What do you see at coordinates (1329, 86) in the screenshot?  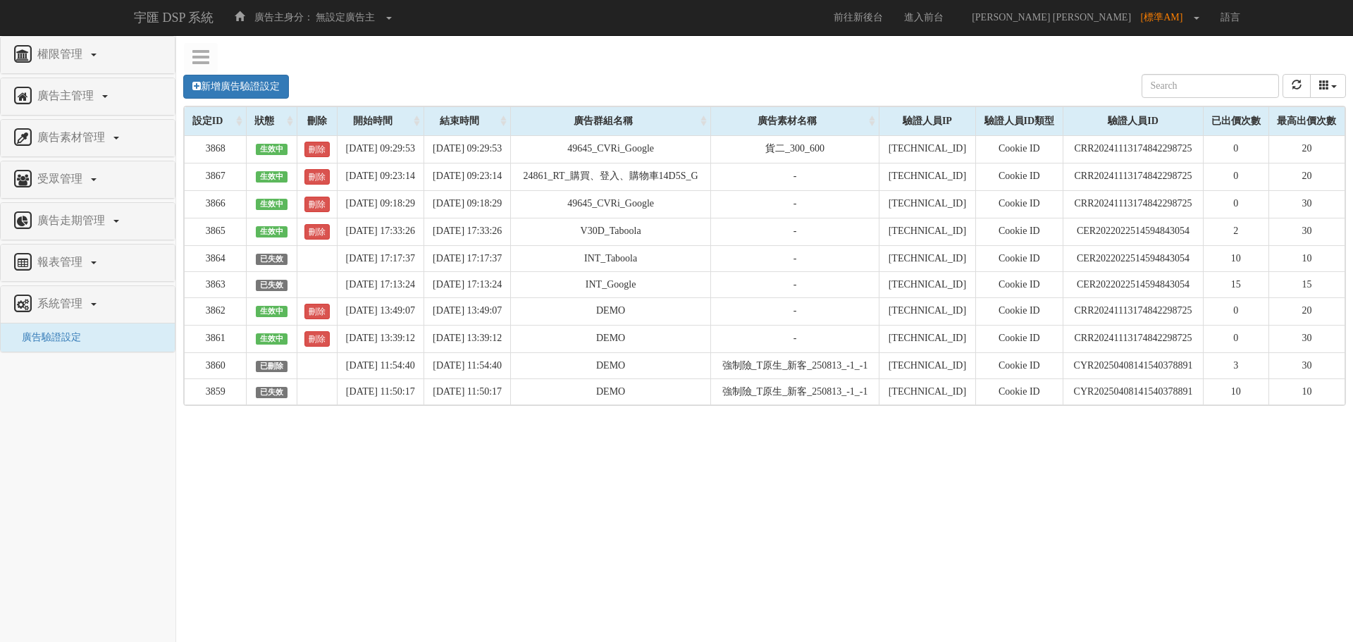 I see `button: columns` at bounding box center [1329, 86].